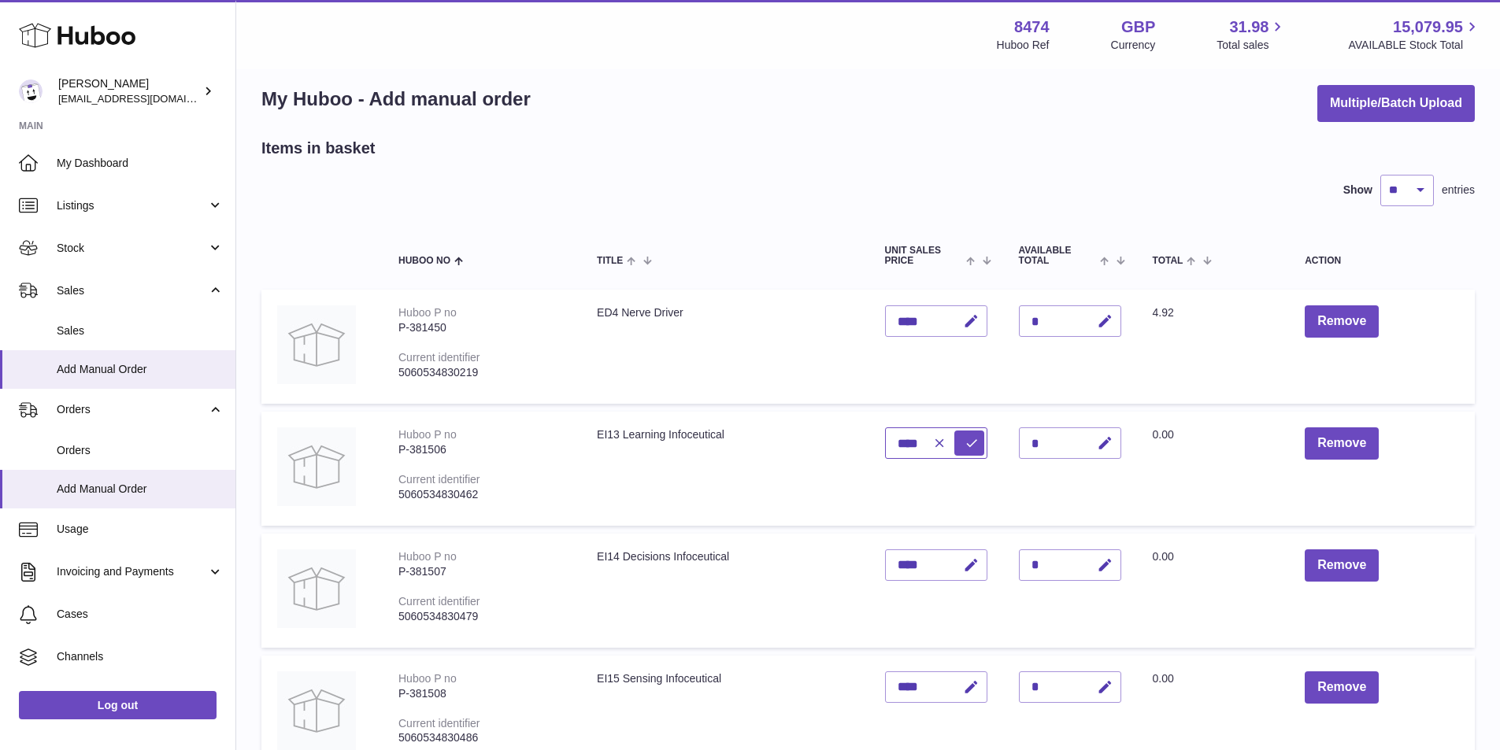  What do you see at coordinates (1133, 45) in the screenshot?
I see `div: Currency` at bounding box center [1133, 45].